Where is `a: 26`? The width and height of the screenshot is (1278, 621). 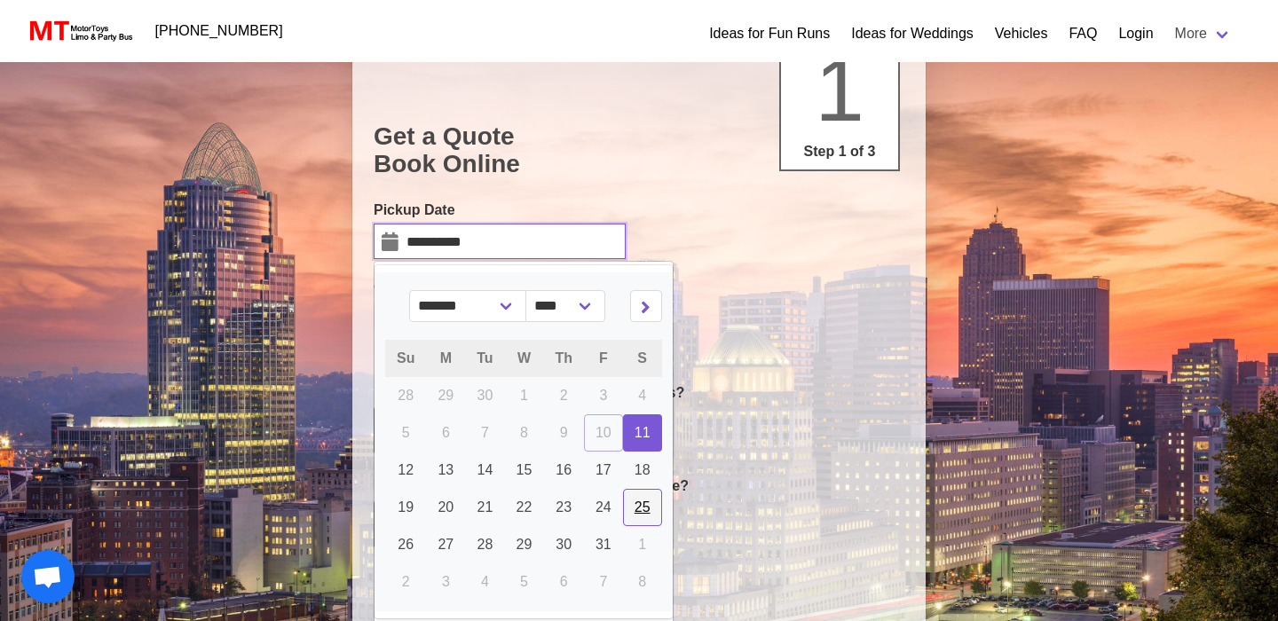 a: 26 is located at coordinates (406, 545).